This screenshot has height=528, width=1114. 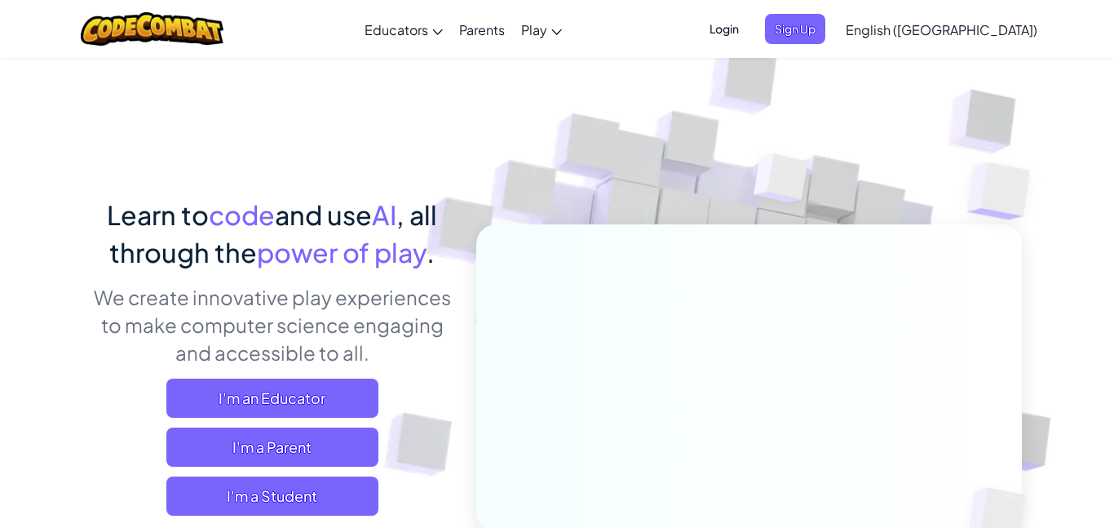 What do you see at coordinates (384, 215) in the screenshot?
I see `span: AI` at bounding box center [384, 215].